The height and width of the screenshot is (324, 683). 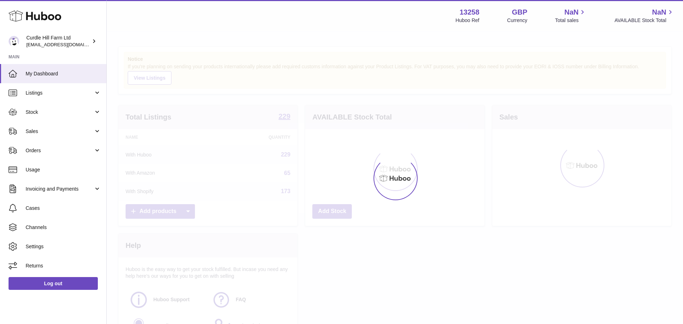 I want to click on span: Returns, so click(x=63, y=266).